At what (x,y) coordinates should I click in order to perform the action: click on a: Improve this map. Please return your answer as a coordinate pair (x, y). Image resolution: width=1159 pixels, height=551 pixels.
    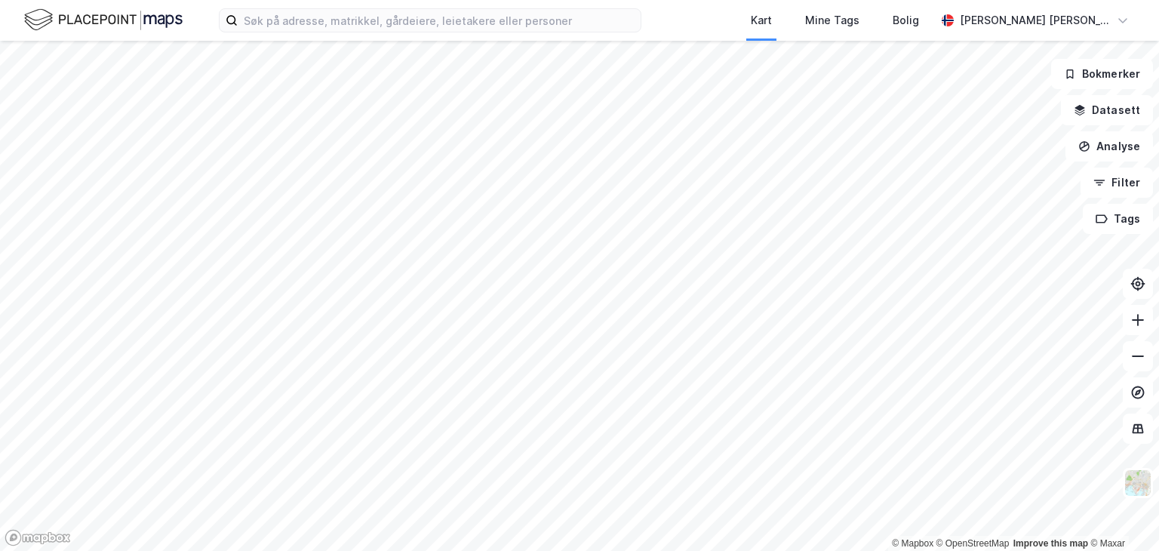
    Looking at the image, I should click on (1050, 543).